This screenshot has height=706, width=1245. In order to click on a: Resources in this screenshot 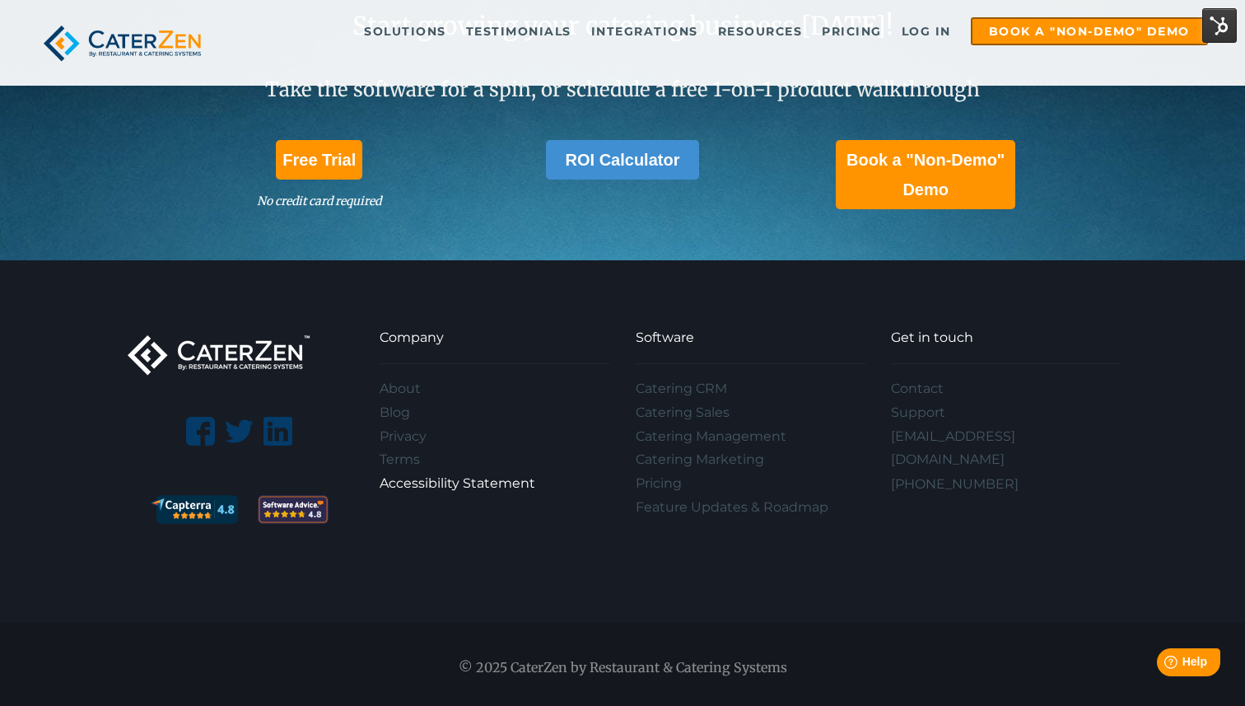, I will do `click(760, 31)`.